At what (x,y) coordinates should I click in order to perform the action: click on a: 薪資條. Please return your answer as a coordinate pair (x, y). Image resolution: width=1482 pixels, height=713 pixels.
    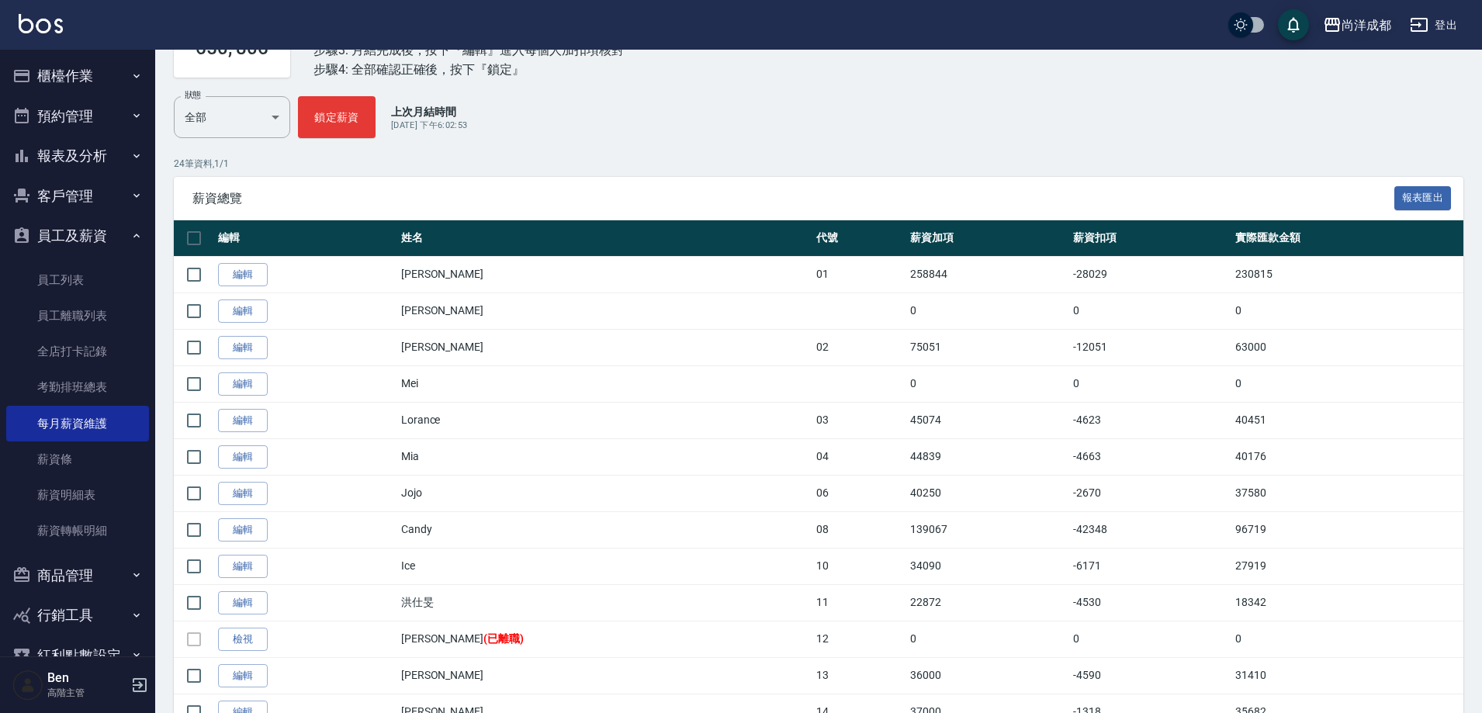
    Looking at the image, I should click on (78, 459).